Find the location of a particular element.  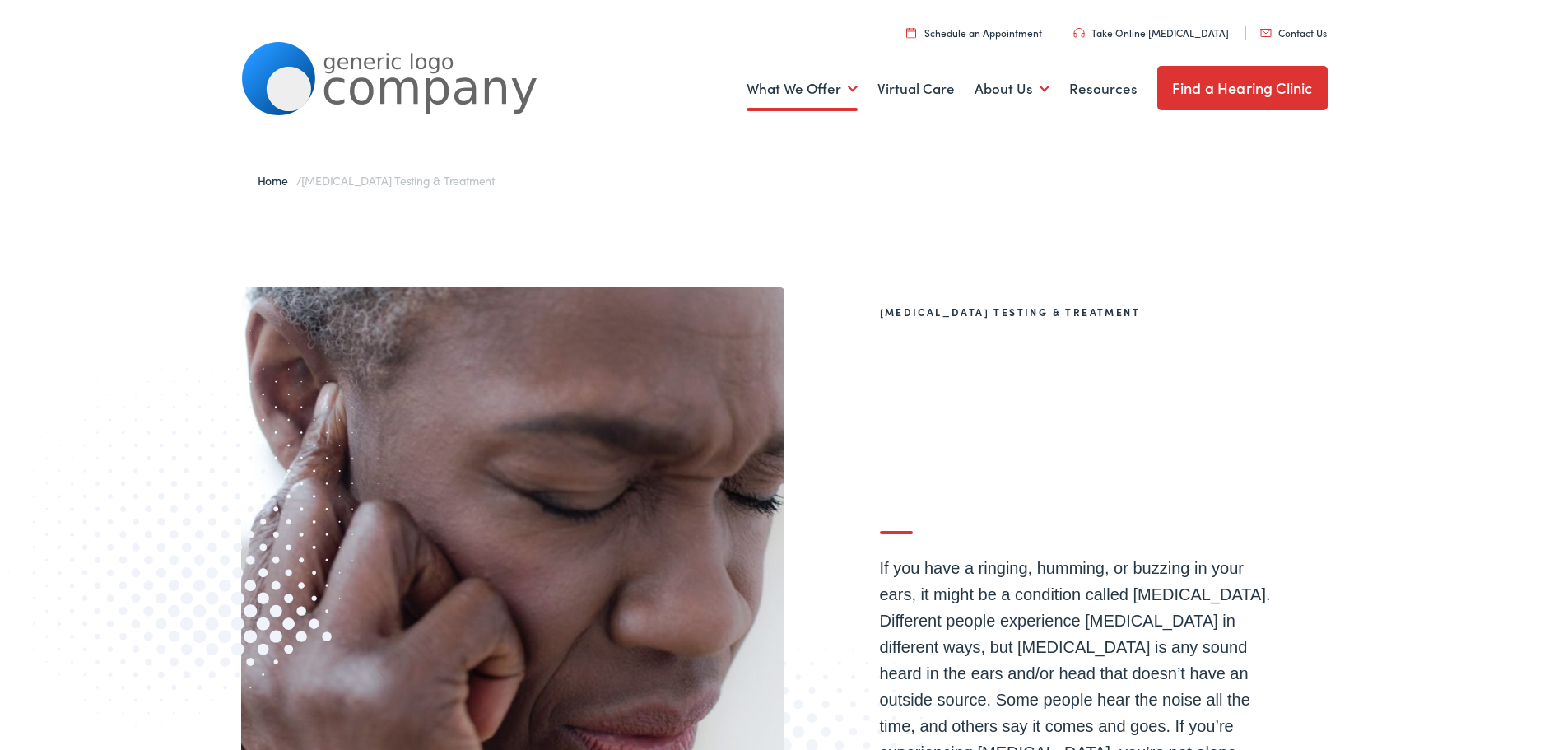

a: What We Offer is located at coordinates (802, 89).